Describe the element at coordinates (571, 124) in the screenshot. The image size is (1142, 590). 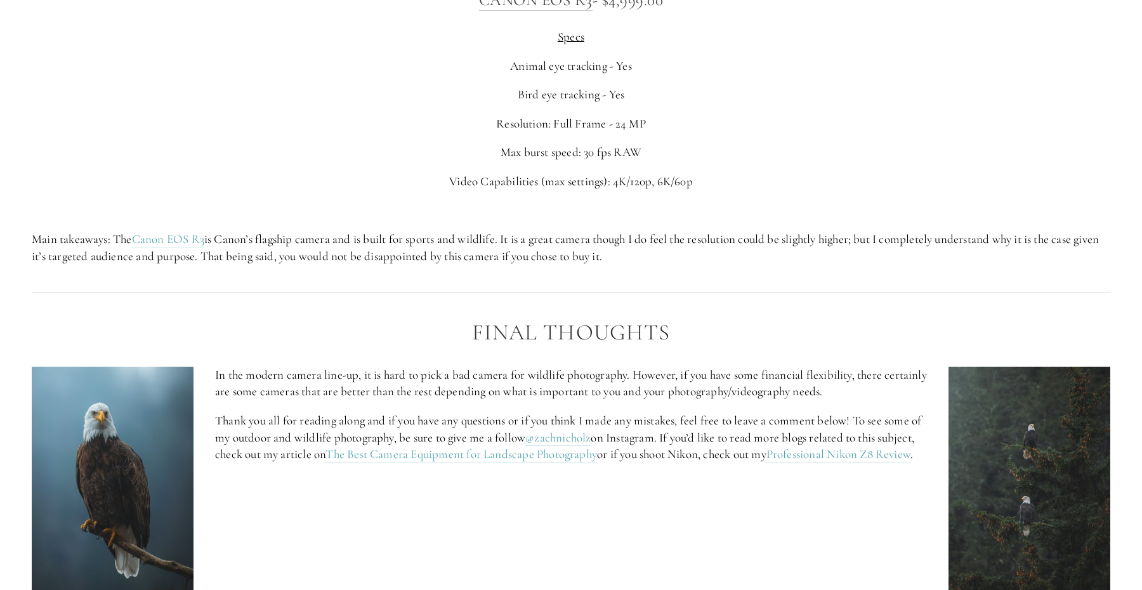
I see `p: Resolution: Full Frame - 24 MP` at that location.